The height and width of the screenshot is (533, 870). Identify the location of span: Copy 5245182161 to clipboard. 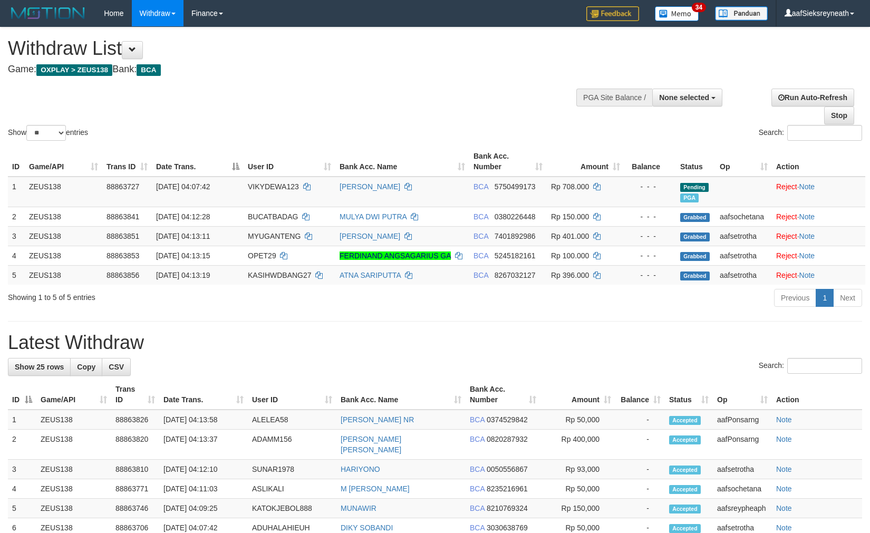
(515, 256).